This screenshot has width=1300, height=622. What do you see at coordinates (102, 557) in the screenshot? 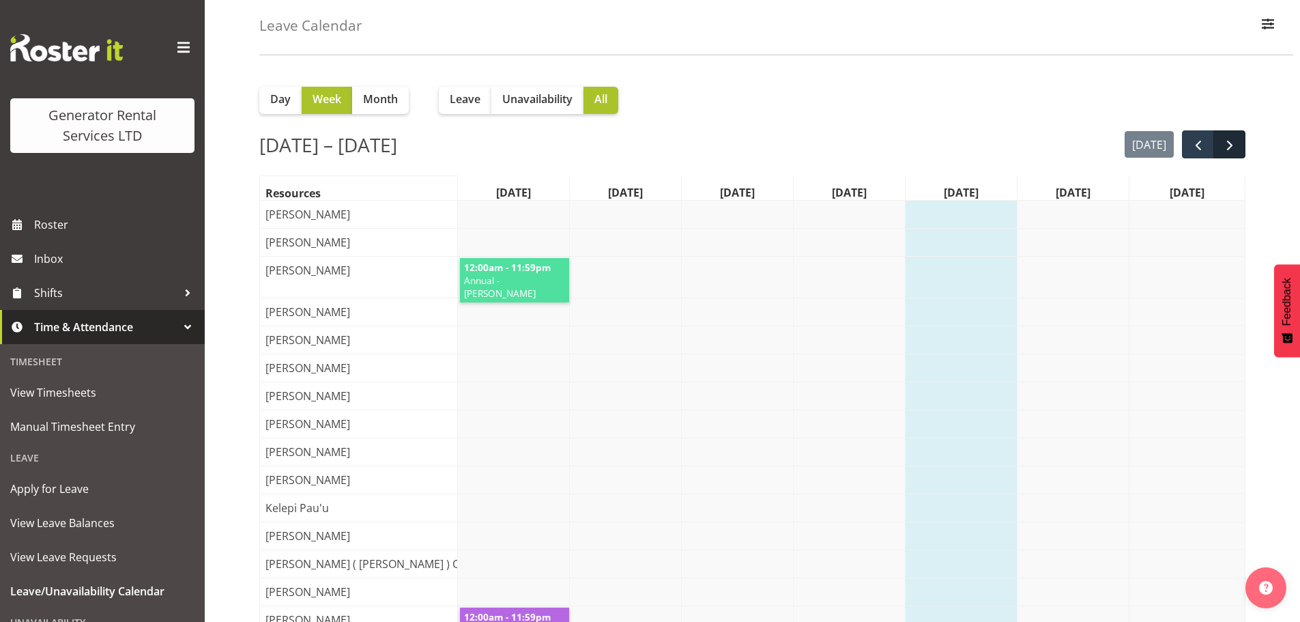
I see `a: View Leave Requests` at bounding box center [102, 557].